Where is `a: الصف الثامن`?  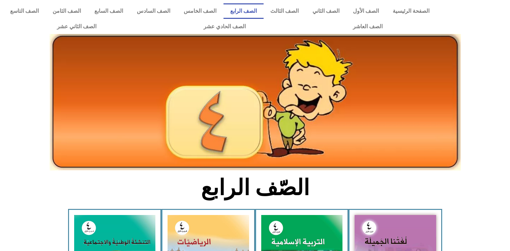 a: الصف الثامن is located at coordinates (67, 11).